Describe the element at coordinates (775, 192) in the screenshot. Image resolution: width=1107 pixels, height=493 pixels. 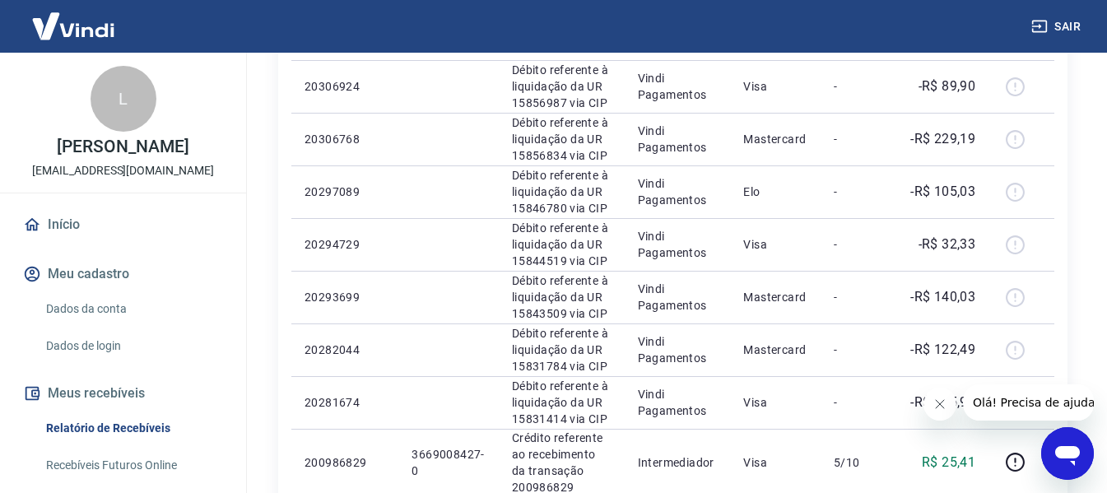
I see `p: Elo` at that location.